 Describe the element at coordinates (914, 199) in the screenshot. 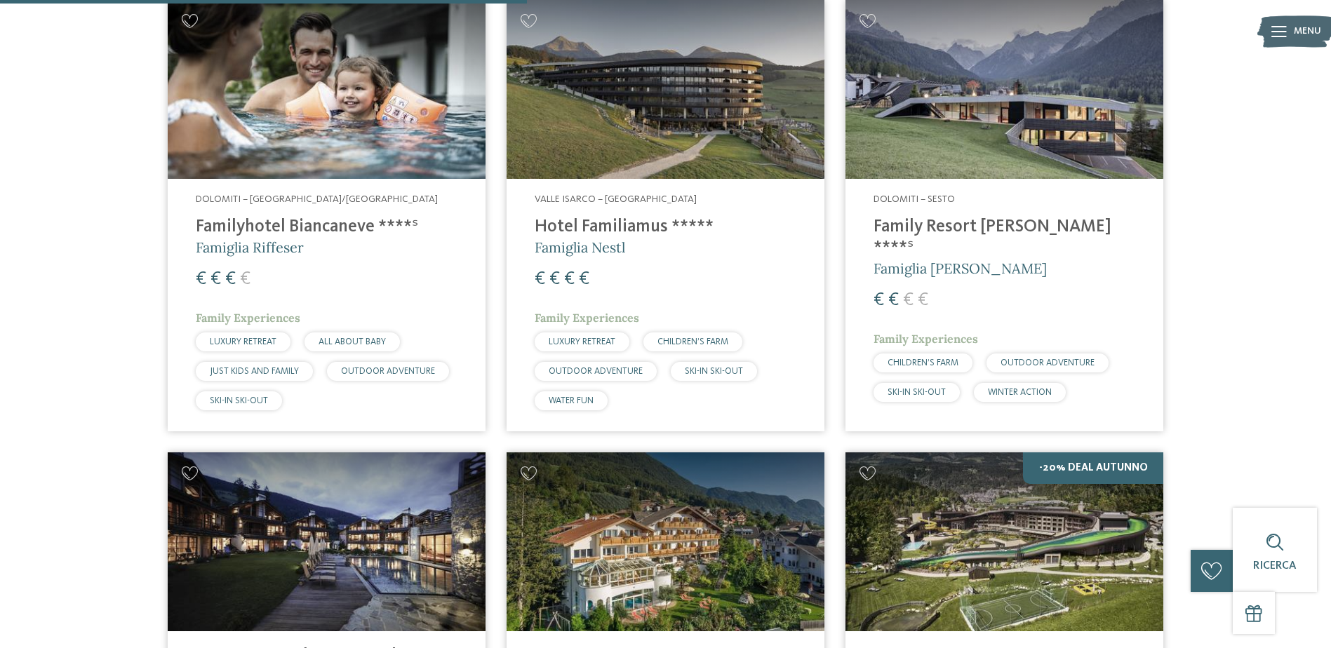

I see `span: Dolomiti – Sesto` at that location.